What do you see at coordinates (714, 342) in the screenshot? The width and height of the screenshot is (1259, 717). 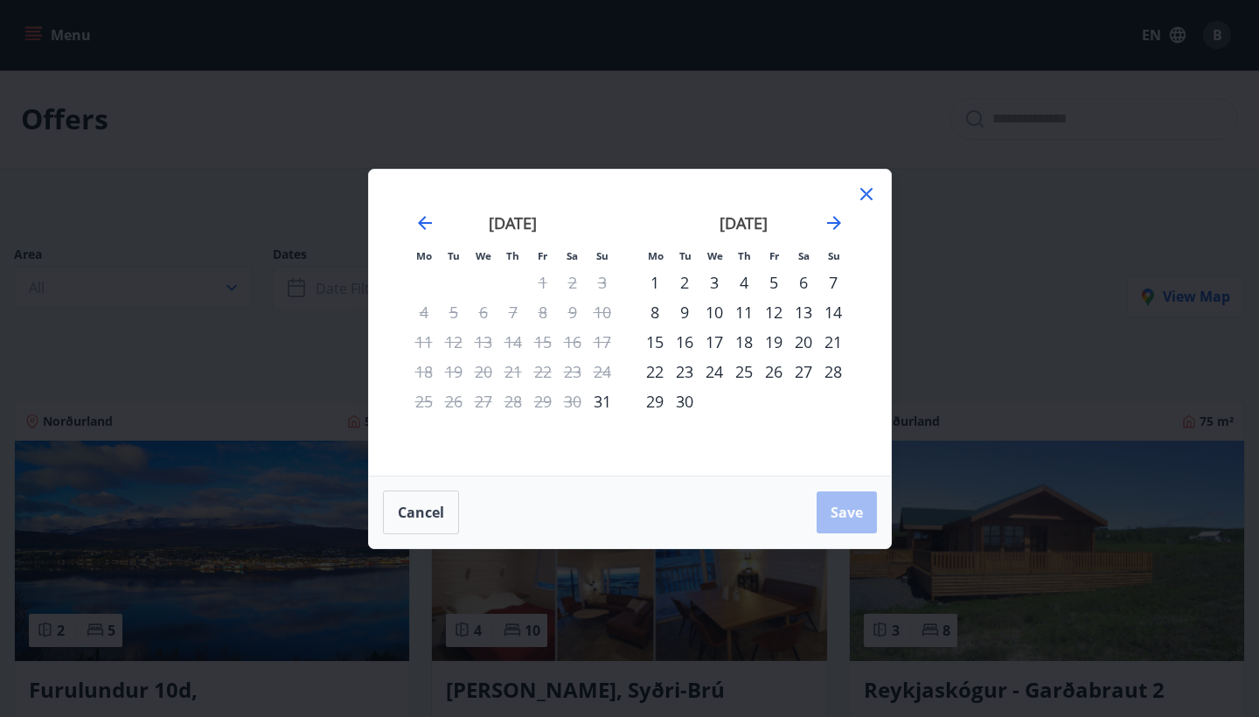 I see `div: 17` at bounding box center [714, 342].